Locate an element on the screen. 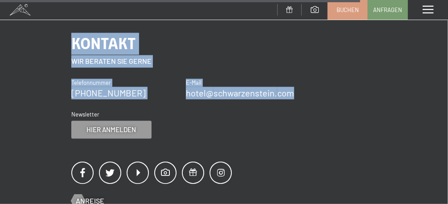  span: Buchen is located at coordinates (347, 10).